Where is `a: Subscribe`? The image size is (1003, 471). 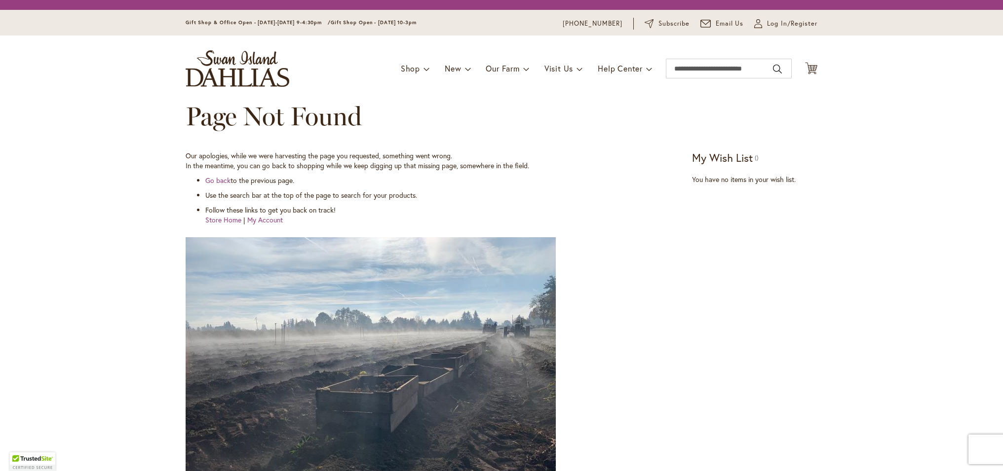
a: Subscribe is located at coordinates (667, 24).